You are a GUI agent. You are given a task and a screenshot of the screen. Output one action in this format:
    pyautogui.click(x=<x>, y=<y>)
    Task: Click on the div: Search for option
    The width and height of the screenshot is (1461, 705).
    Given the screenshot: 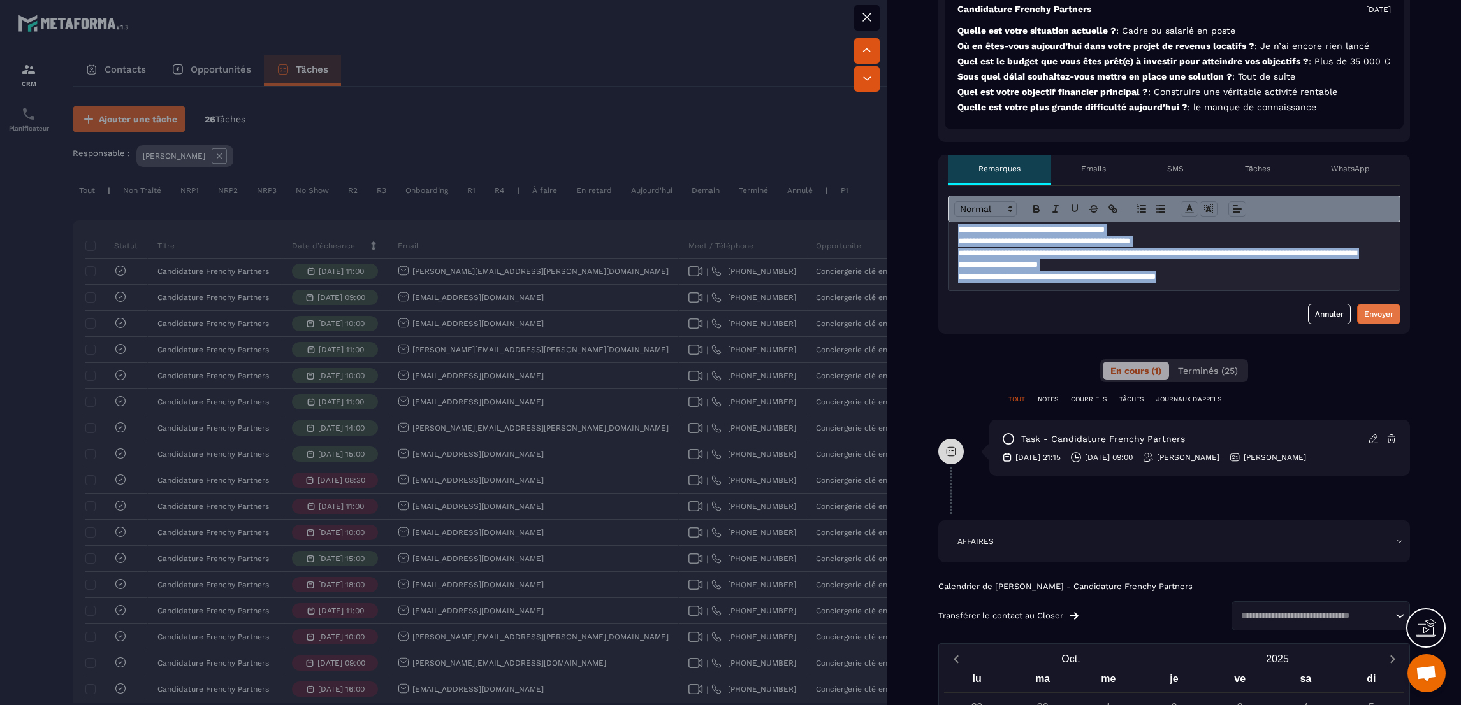 What is the action you would take?
    pyautogui.click(x=1320, y=616)
    